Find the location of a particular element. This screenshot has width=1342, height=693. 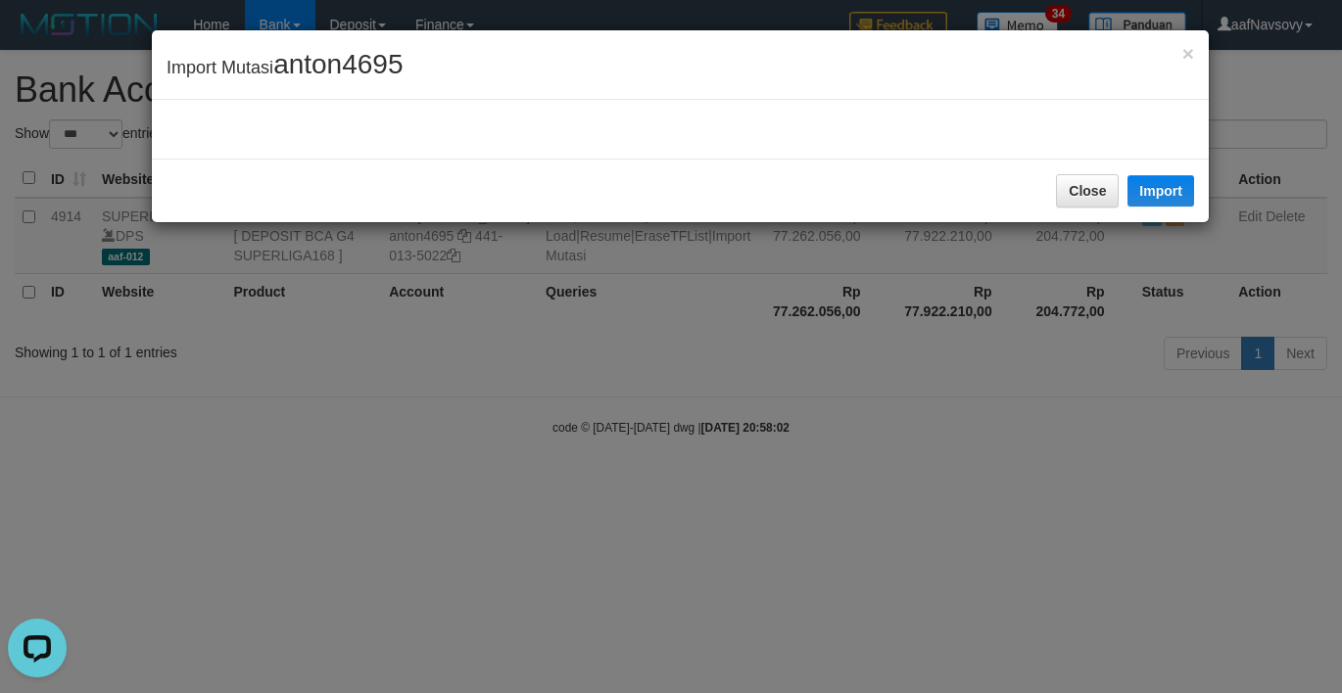

button: Open LiveChat chat widget is located at coordinates (37, 37).